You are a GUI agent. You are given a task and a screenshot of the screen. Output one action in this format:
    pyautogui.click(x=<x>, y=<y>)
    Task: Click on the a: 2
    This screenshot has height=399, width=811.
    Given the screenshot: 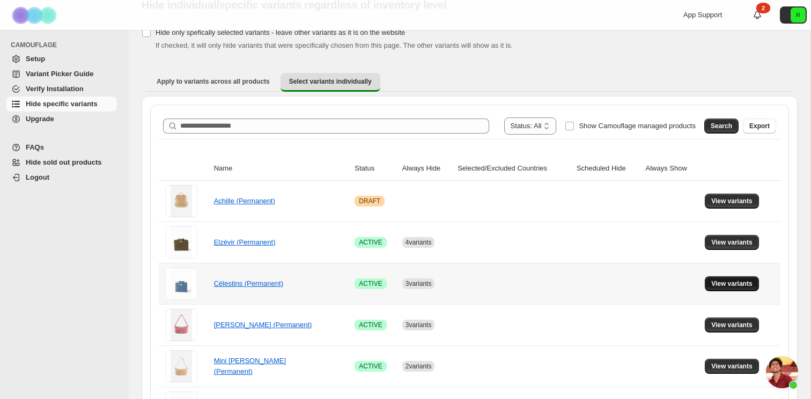 What is the action you would take?
    pyautogui.click(x=757, y=15)
    